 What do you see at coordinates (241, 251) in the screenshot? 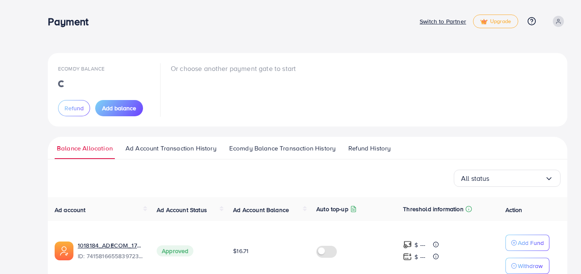
I see `span: $16.71` at bounding box center [241, 251].